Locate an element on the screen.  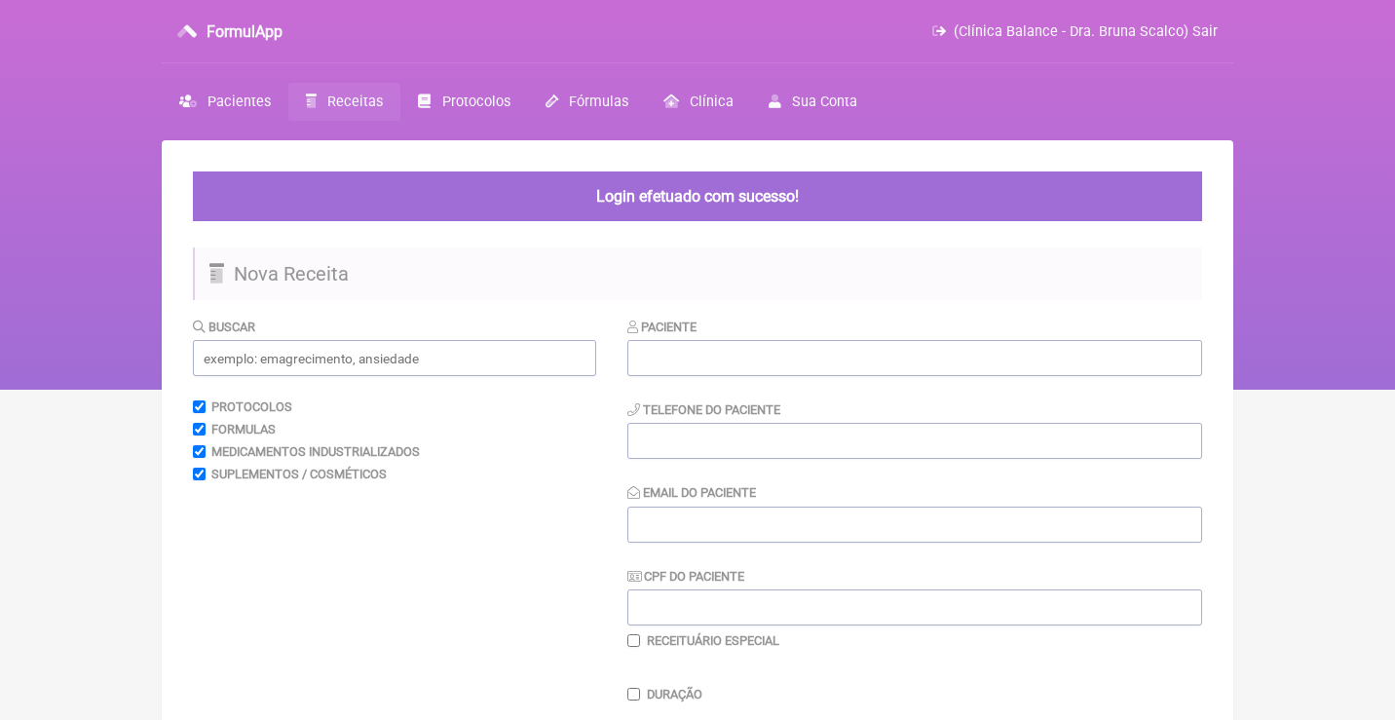
h2: Nova Receita is located at coordinates (697, 274).